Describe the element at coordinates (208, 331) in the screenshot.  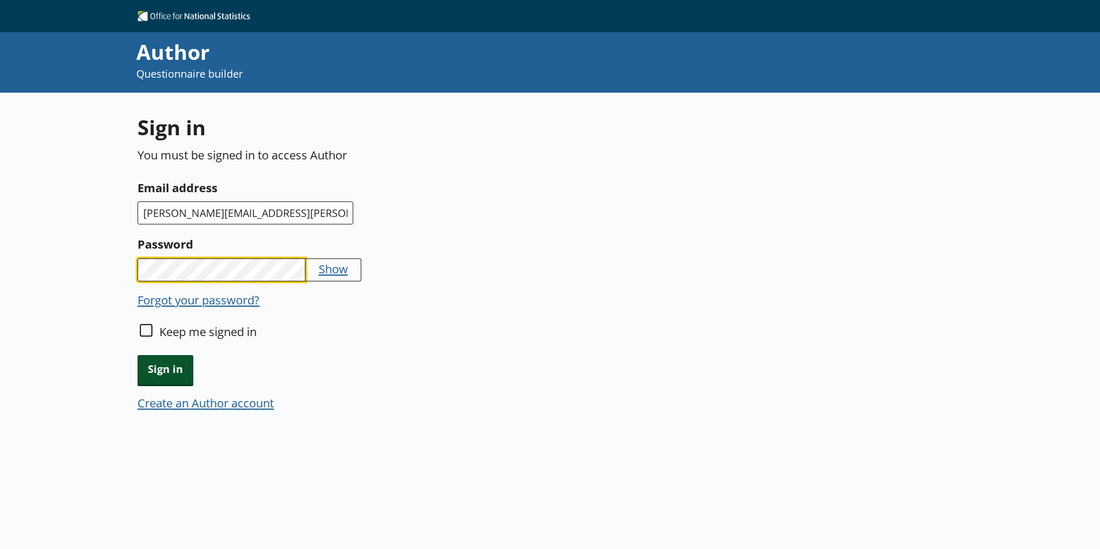
I see `label: Keep me signed in` at that location.